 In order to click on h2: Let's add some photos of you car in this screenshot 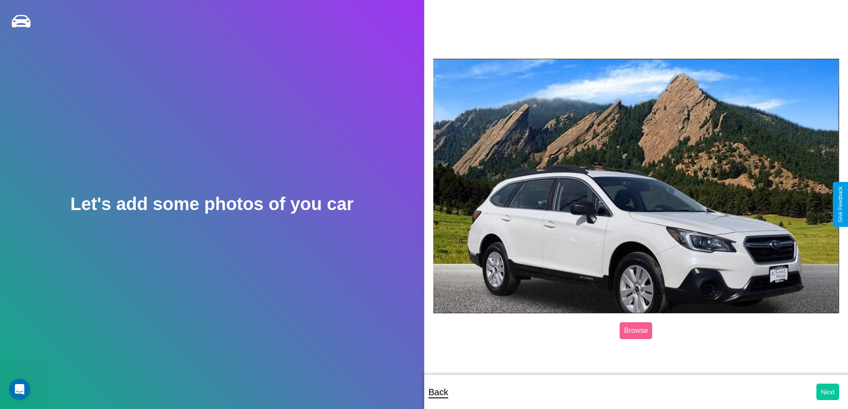, I will do `click(212, 204)`.